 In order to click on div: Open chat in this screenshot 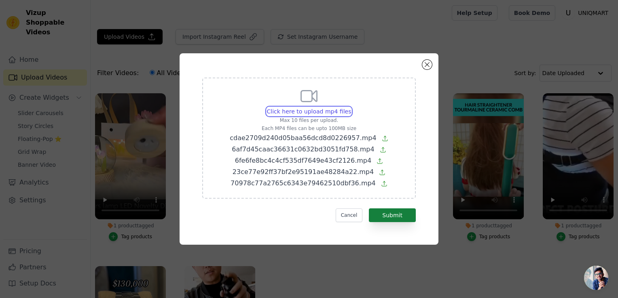, I will do `click(596, 278)`.